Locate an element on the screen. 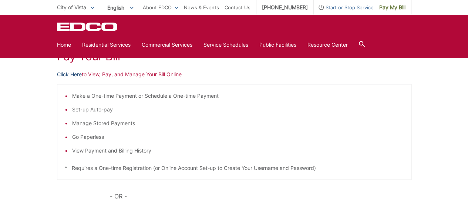 This screenshot has height=204, width=468. a: Residential Services is located at coordinates (106, 45).